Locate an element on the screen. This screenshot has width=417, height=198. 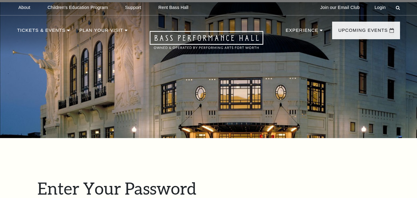
p: Rent Bass Hall is located at coordinates (173, 7).